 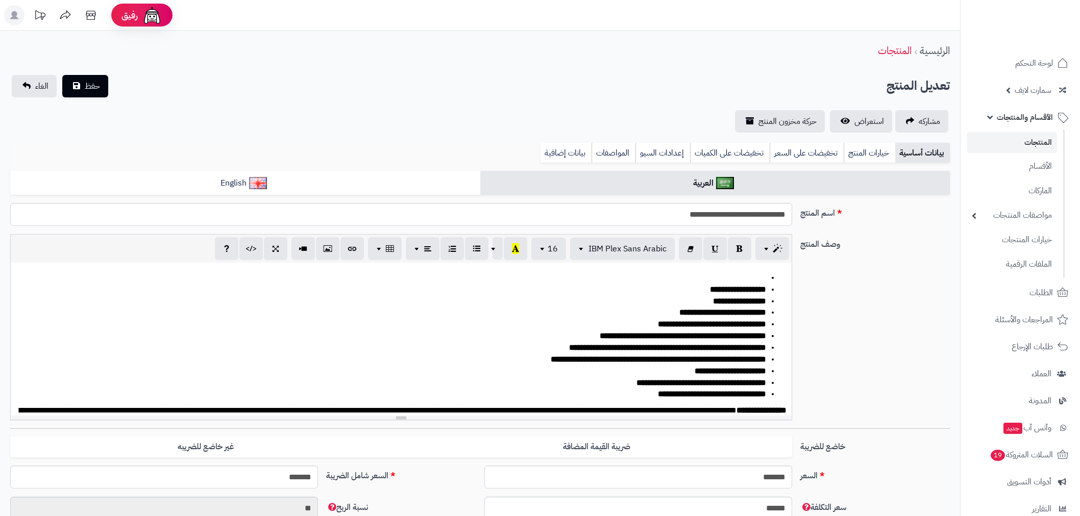 What do you see at coordinates (1011, 240) in the screenshot?
I see `a: خيارات المنتجات` at bounding box center [1011, 240].